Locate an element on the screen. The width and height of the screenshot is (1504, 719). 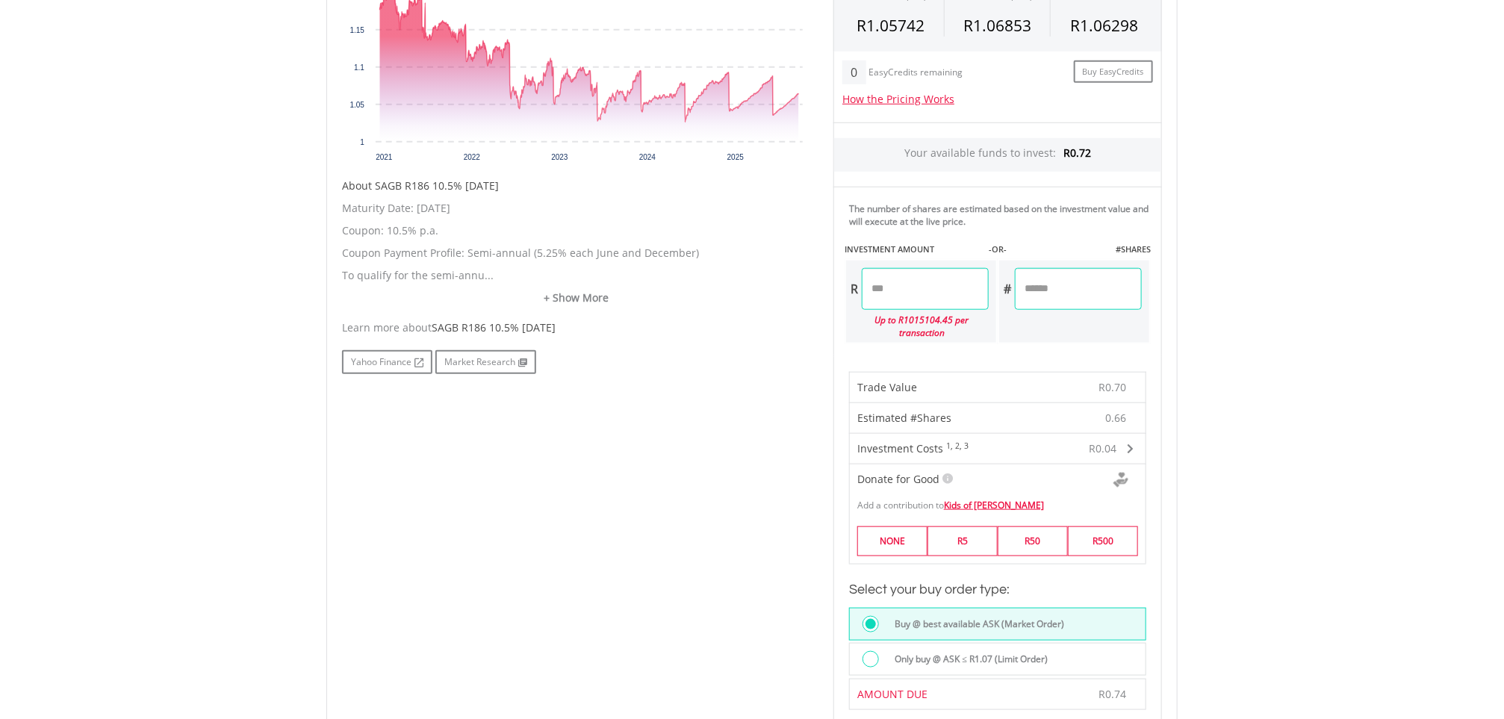
label: Buy @ best available ASK (Market Order) is located at coordinates (975, 624).